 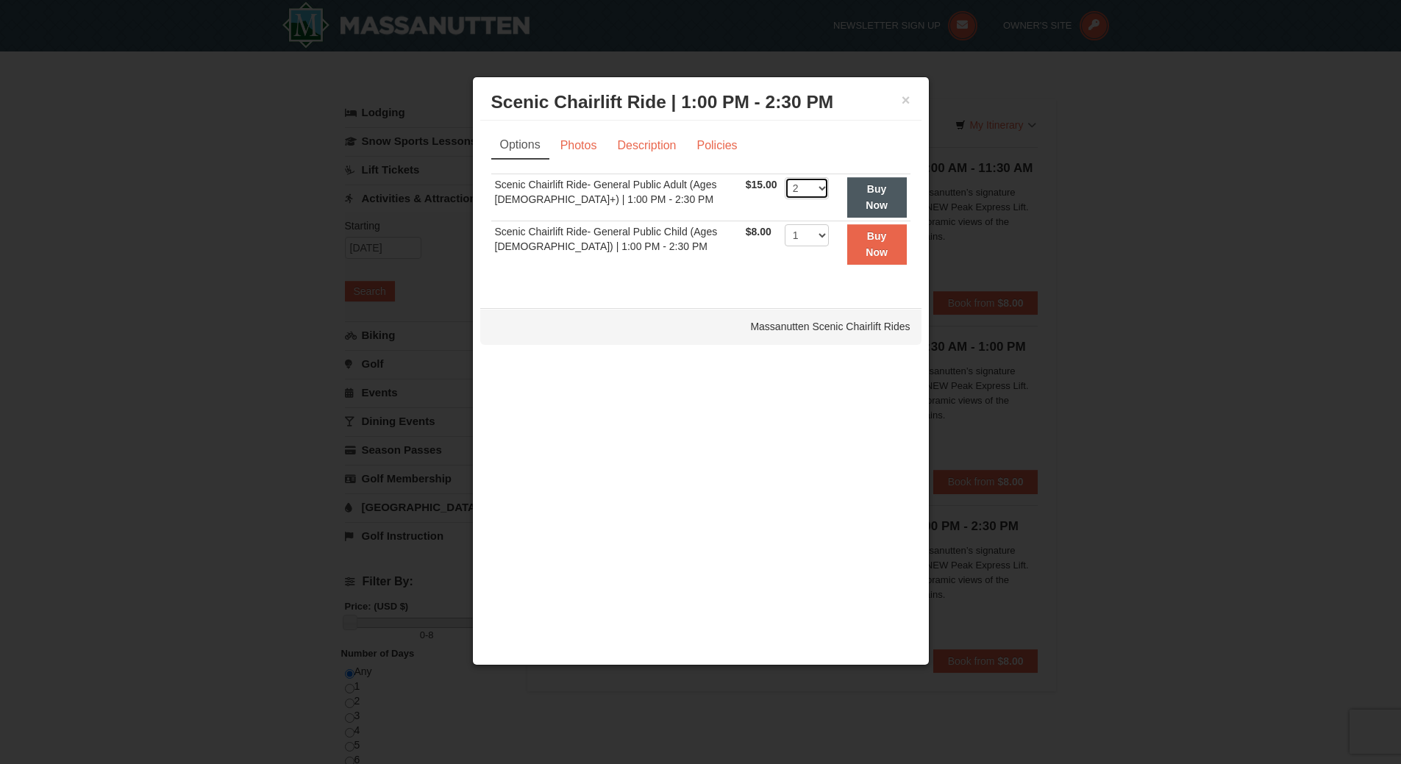 What do you see at coordinates (579, 146) in the screenshot?
I see `a: Photos` at bounding box center [579, 146].